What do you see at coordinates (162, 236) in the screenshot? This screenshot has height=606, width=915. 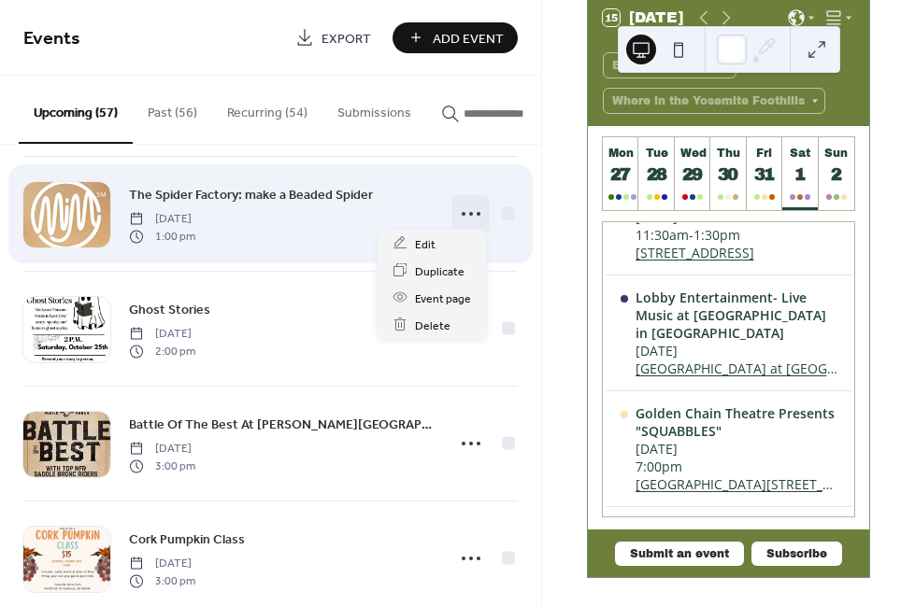 I see `span: 1:00 pm` at bounding box center [162, 236].